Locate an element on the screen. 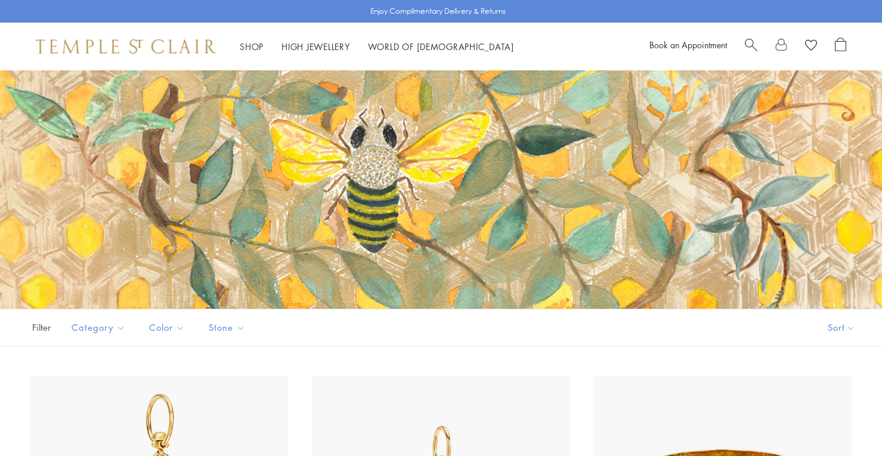 Image resolution: width=882 pixels, height=456 pixels. button: Stone is located at coordinates (227, 328).